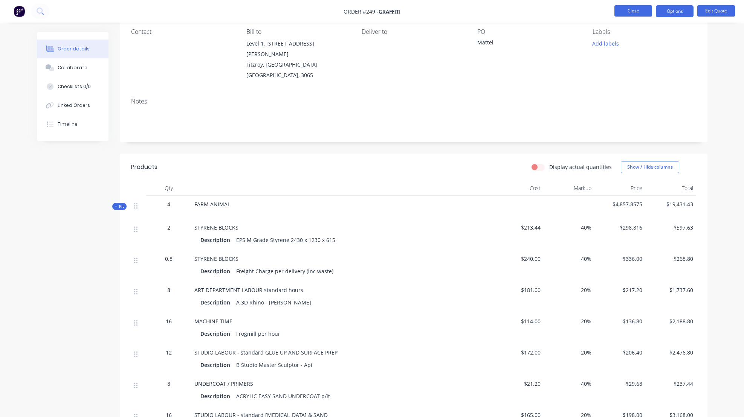 This screenshot has width=744, height=417. I want to click on span: $136.80, so click(620, 321).